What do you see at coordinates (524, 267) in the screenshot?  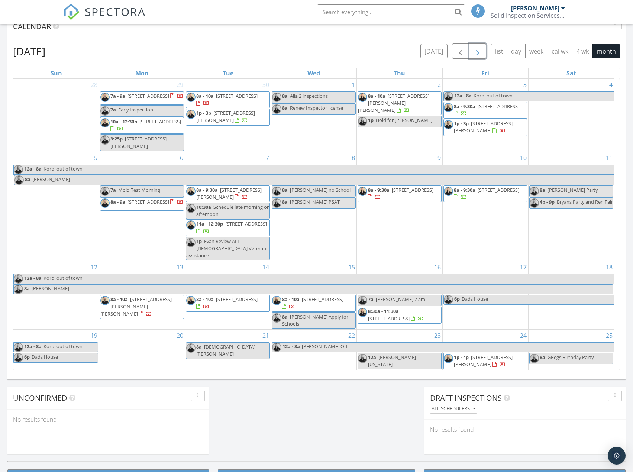 I see `a: Go to October 17, 2025` at bounding box center [524, 267].